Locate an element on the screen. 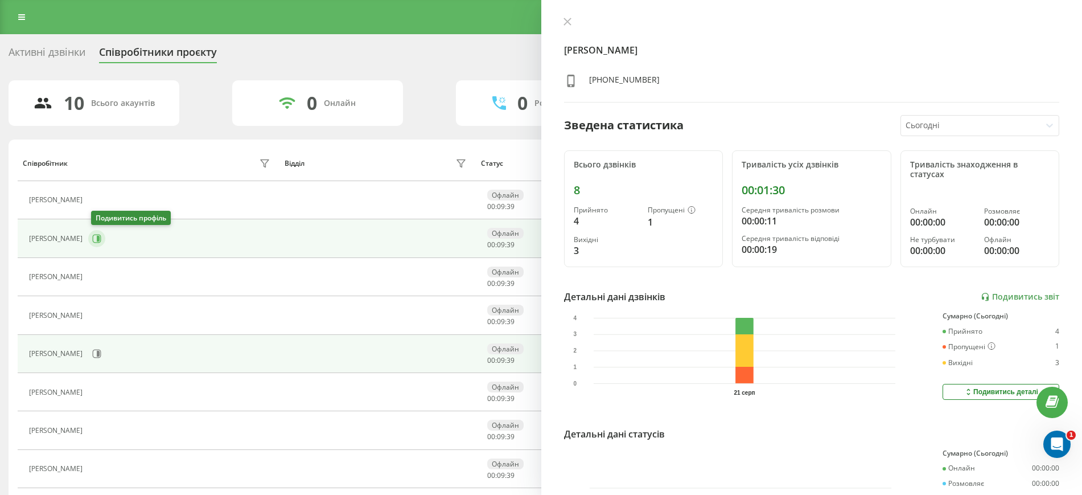 This screenshot has width=1082, height=495. div: Співробітники проєкту is located at coordinates (158, 55).